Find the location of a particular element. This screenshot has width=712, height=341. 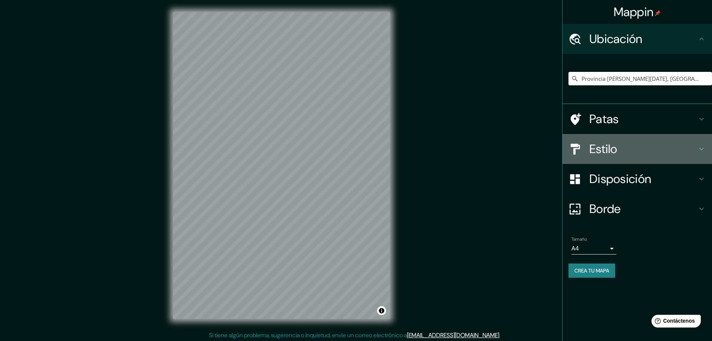

button: Crea tu mapa is located at coordinates (592, 270).